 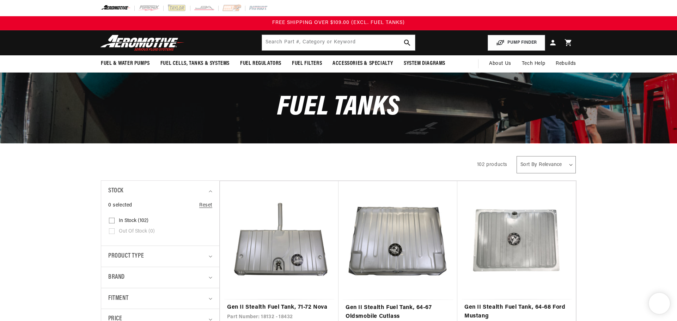 What do you see at coordinates (500, 64) in the screenshot?
I see `a: About Us` at bounding box center [500, 64].